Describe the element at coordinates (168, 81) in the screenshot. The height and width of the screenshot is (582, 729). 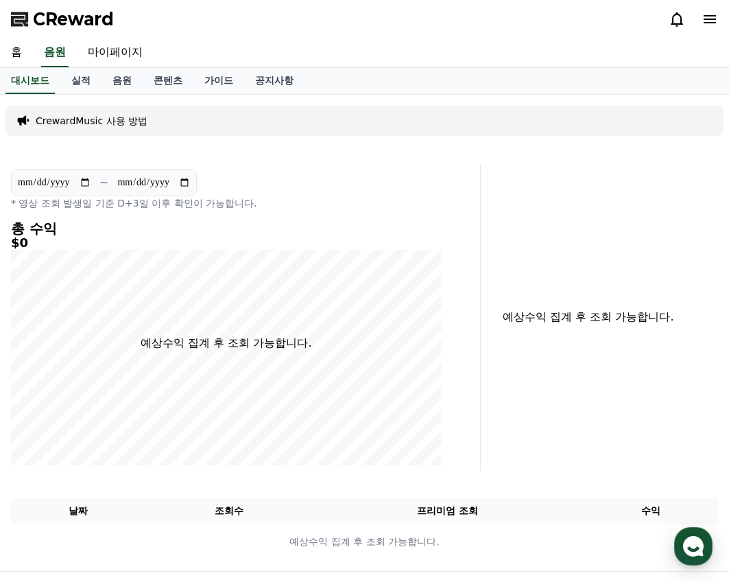
I see `a: 콘텐츠` at that location.